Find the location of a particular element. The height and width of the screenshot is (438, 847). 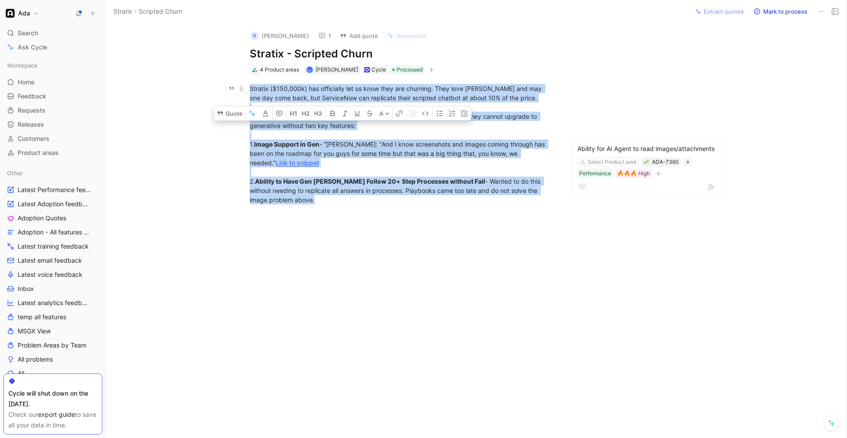

div: ADA-7360 is located at coordinates (665, 162).